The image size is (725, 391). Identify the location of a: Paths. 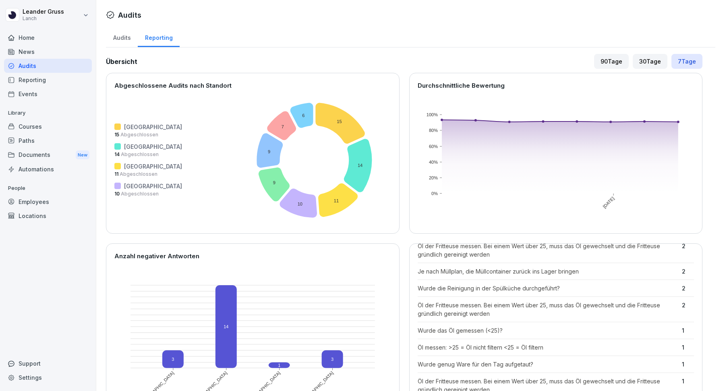
(48, 141).